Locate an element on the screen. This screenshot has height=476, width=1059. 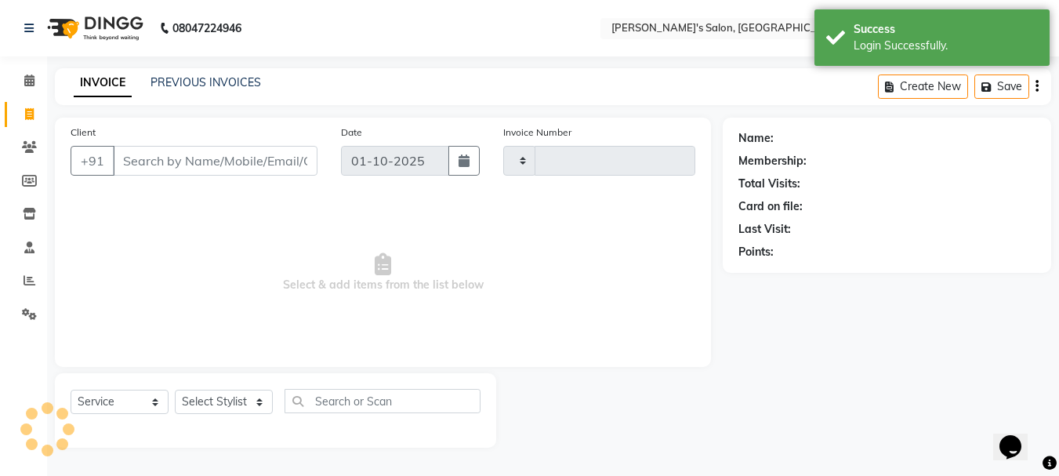
a: INVOICE is located at coordinates (103, 83).